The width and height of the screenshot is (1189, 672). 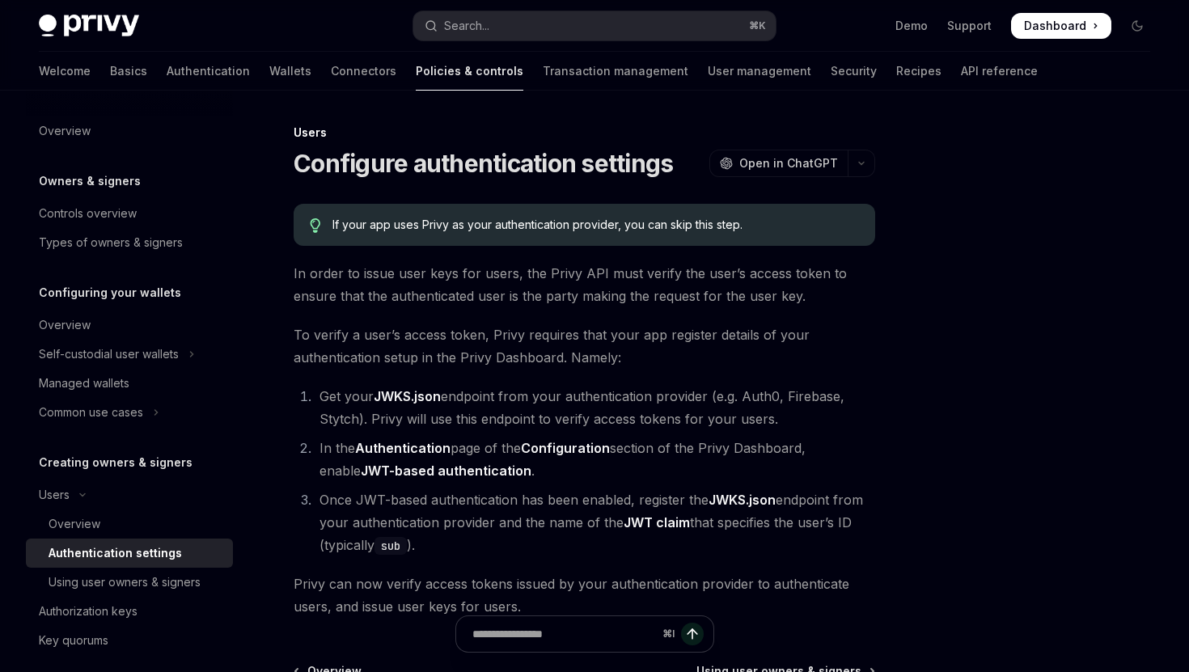 What do you see at coordinates (657, 523) in the screenshot?
I see `strong: JWT claim` at bounding box center [657, 523].